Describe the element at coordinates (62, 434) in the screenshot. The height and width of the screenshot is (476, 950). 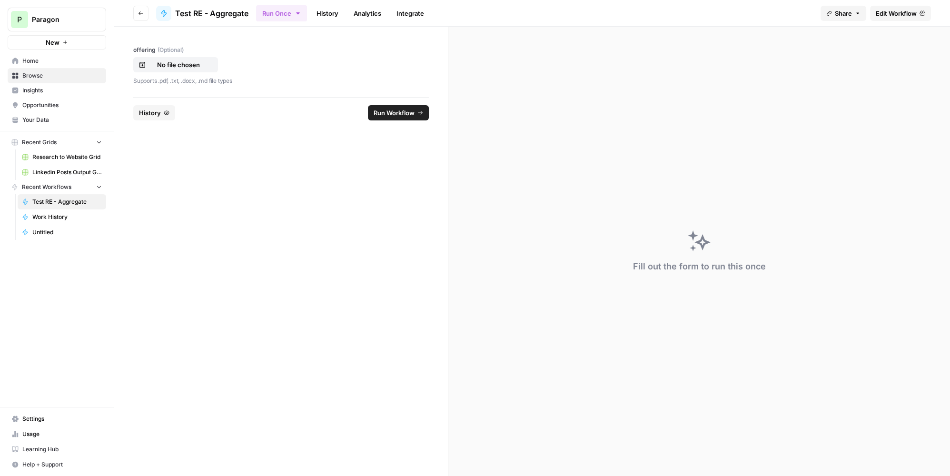
I see `span: Usage` at that location.